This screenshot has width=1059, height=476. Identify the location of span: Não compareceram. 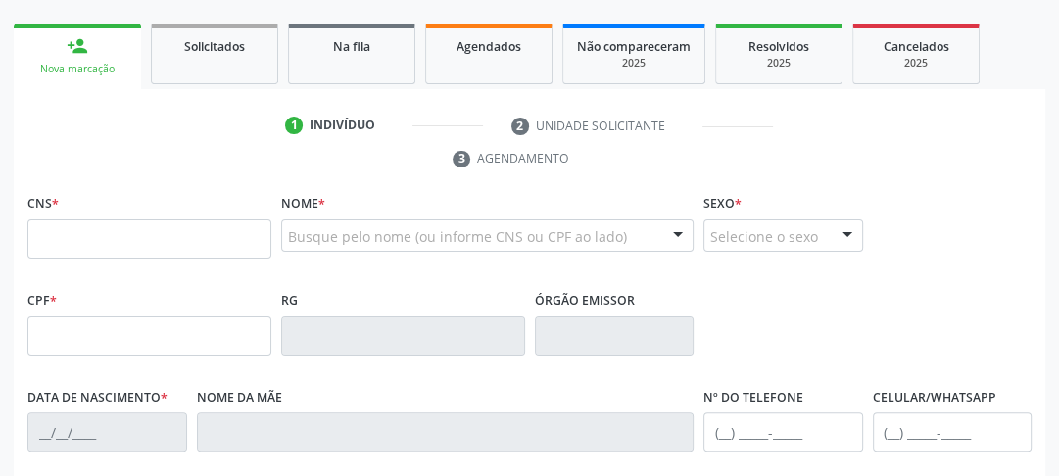
(634, 46).